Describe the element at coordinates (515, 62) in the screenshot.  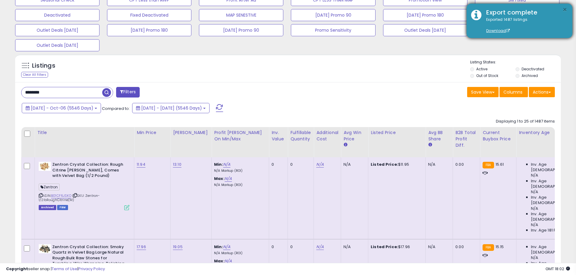
I see `p: Listing States:` at that location.